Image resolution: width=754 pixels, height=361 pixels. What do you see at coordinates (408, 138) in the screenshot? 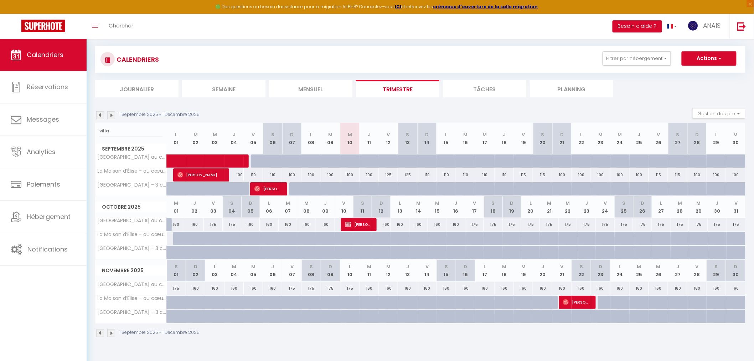
I see `th: 13` at bounding box center [408, 138].